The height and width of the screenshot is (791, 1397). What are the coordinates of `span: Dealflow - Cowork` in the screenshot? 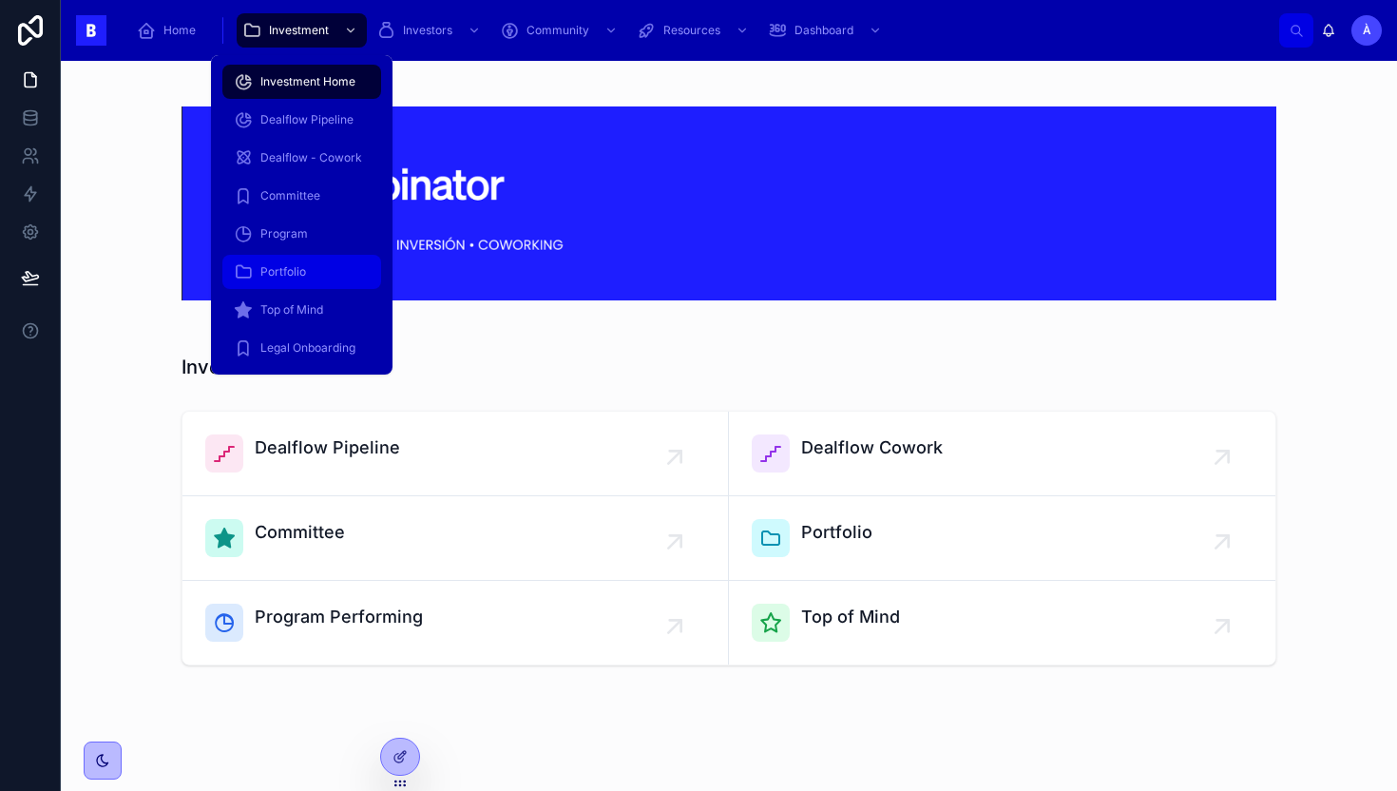 It's located at (311, 158).